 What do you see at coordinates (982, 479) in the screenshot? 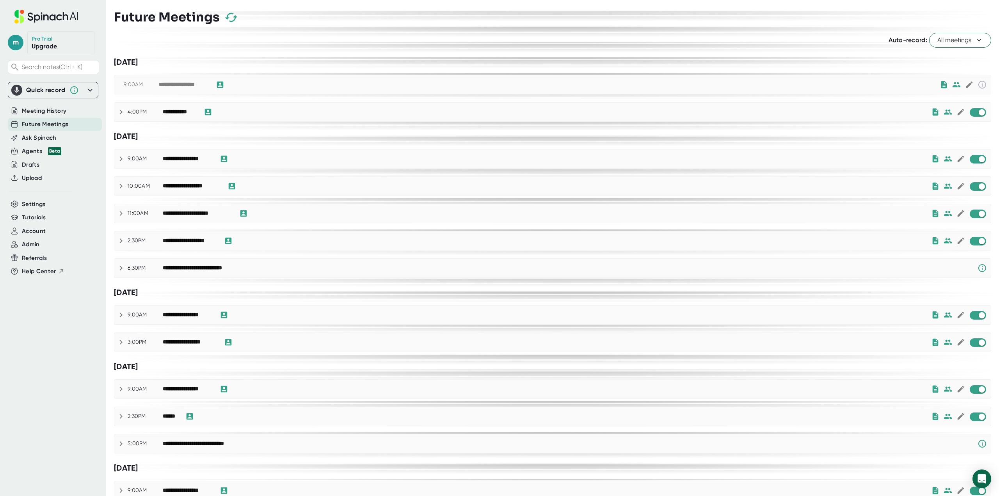
I see `div: Open Intercom Messenger` at bounding box center [982, 479].